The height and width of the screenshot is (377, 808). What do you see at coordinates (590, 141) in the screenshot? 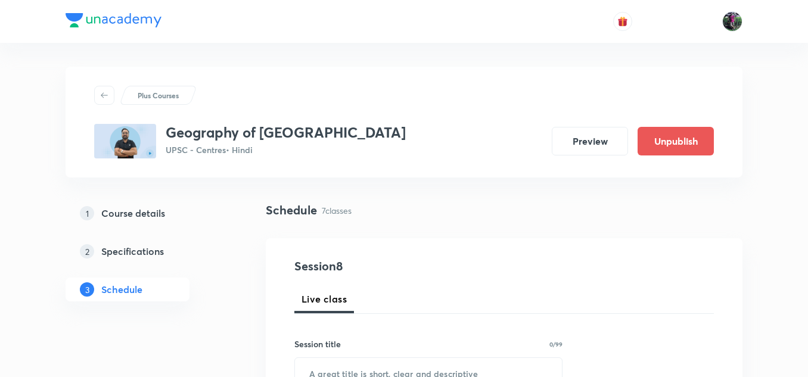
I see `button: Preview` at bounding box center [590, 141].